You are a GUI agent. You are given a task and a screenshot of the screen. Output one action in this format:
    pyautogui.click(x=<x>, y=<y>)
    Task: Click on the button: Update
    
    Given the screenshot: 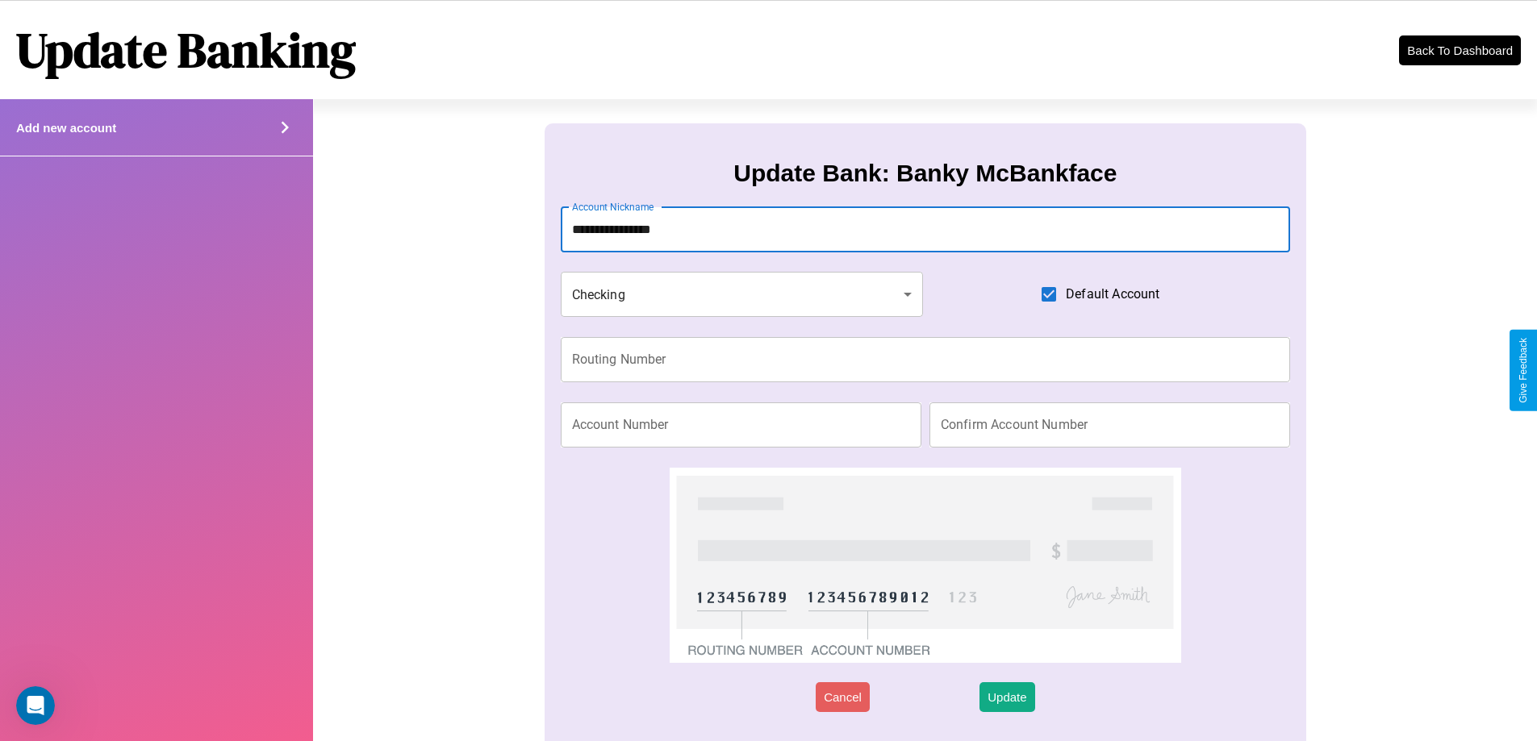 What is the action you would take?
    pyautogui.click(x=1007, y=697)
    